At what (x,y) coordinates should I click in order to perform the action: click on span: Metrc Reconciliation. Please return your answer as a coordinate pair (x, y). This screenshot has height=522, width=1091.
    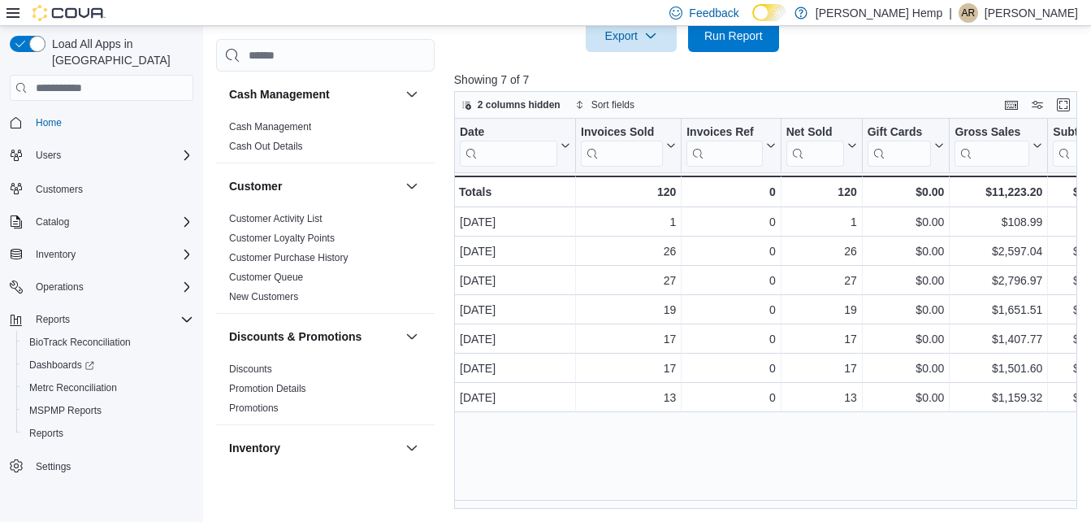
    Looking at the image, I should click on (108, 388).